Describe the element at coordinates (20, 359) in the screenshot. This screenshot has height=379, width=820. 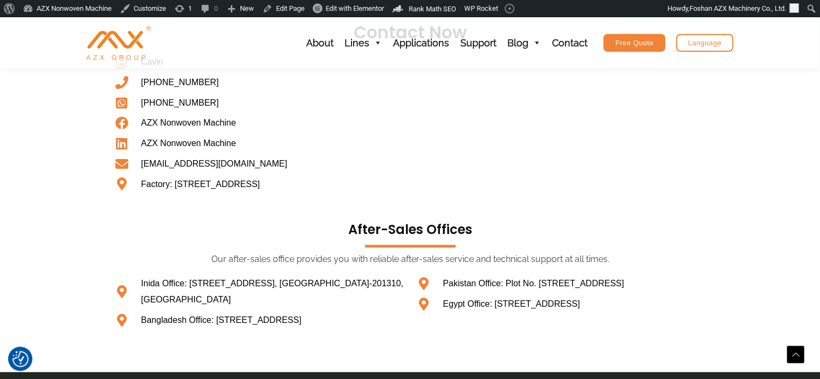
I see `img: Revisit consent button` at that location.